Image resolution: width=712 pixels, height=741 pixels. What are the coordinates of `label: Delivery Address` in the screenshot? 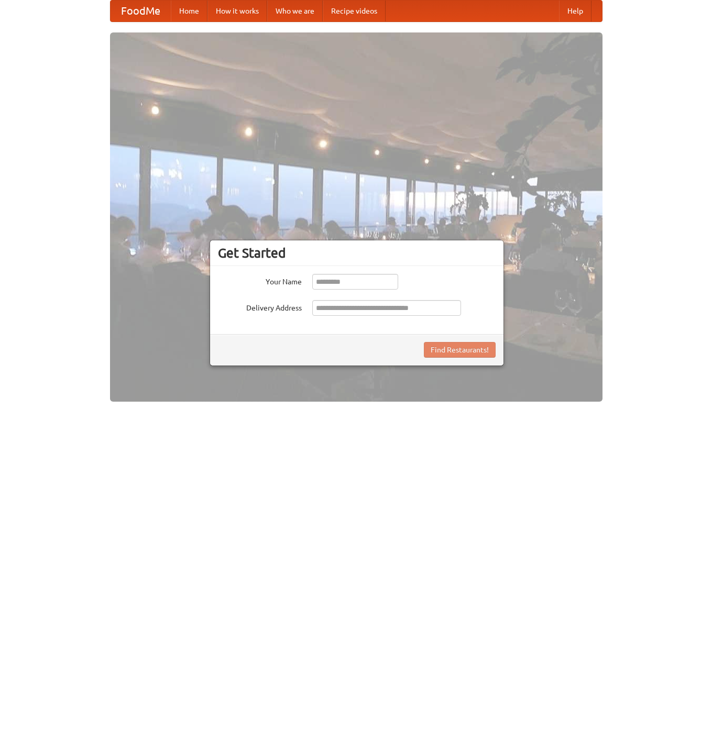 It's located at (260, 307).